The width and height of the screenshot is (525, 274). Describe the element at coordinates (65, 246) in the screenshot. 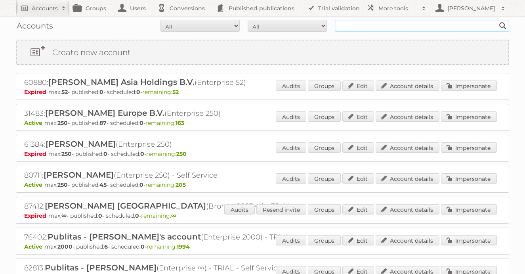

I see `strong: 2000` at that location.